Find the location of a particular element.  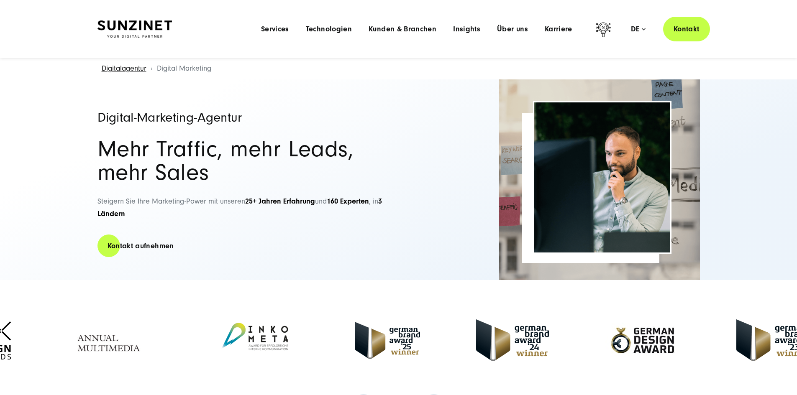

a: Insights is located at coordinates (467, 29).